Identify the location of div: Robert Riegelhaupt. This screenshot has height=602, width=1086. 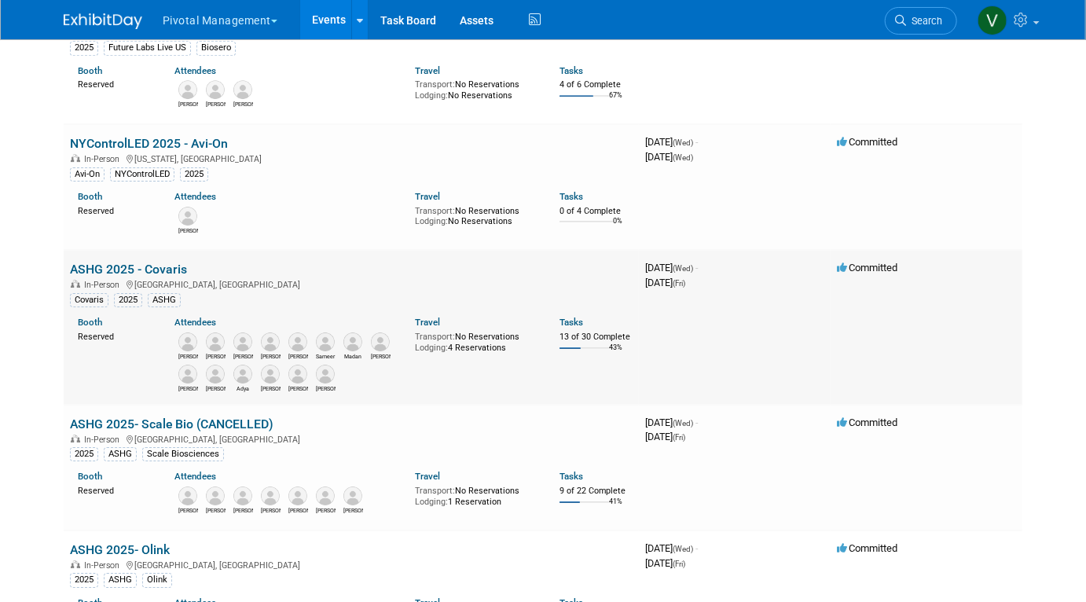
(215, 356).